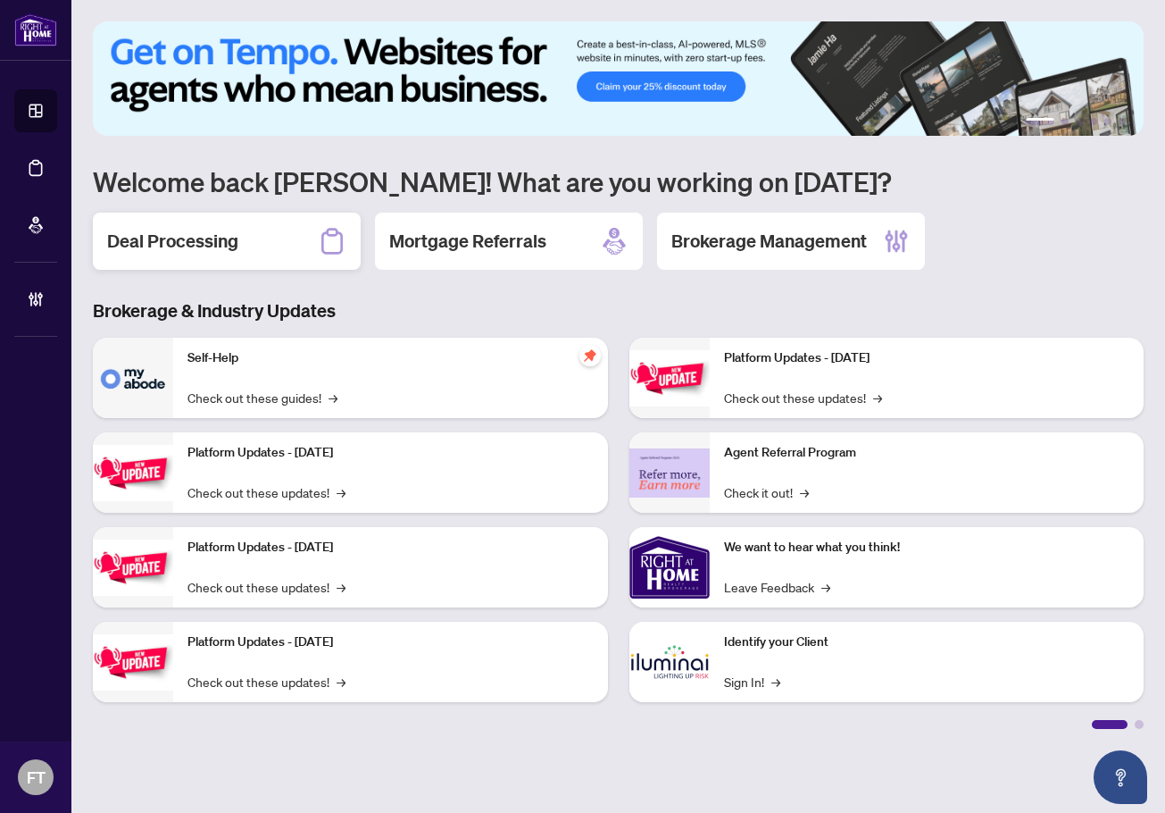 This screenshot has width=1165, height=813. I want to click on img: logo, so click(36, 29).